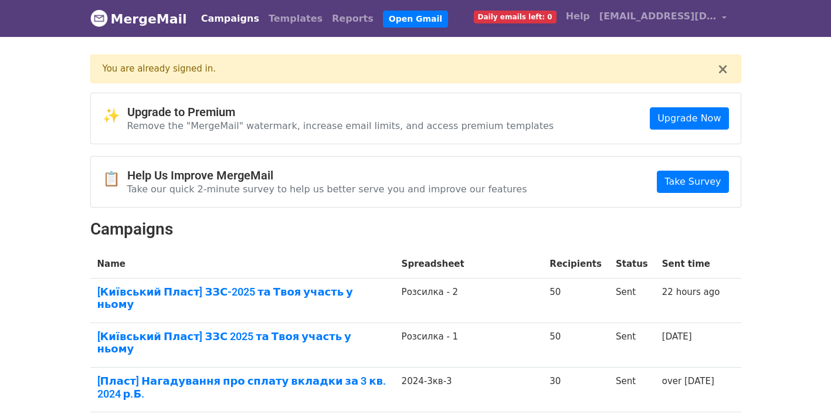 This screenshot has height=414, width=831. What do you see at coordinates (295, 19) in the screenshot?
I see `a: Templates` at bounding box center [295, 19].